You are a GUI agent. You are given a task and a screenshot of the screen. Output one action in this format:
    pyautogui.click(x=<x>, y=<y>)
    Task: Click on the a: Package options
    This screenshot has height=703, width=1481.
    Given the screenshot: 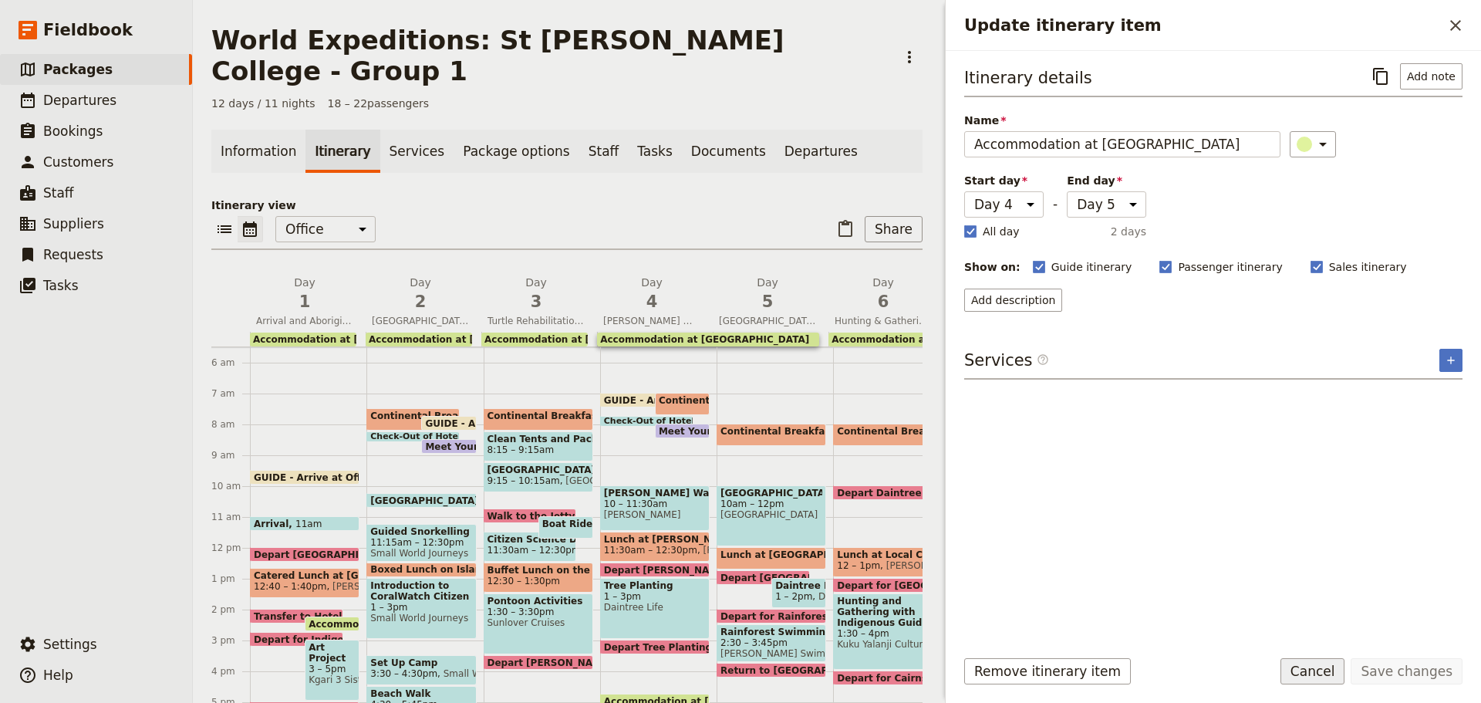 What is the action you would take?
    pyautogui.click(x=516, y=151)
    